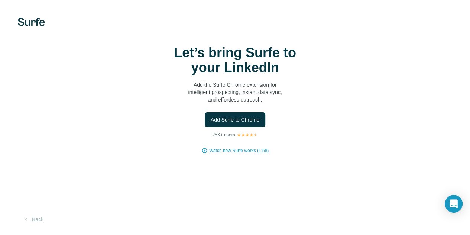  Describe the element at coordinates (31, 22) in the screenshot. I see `img: Surfe's logo` at that location.